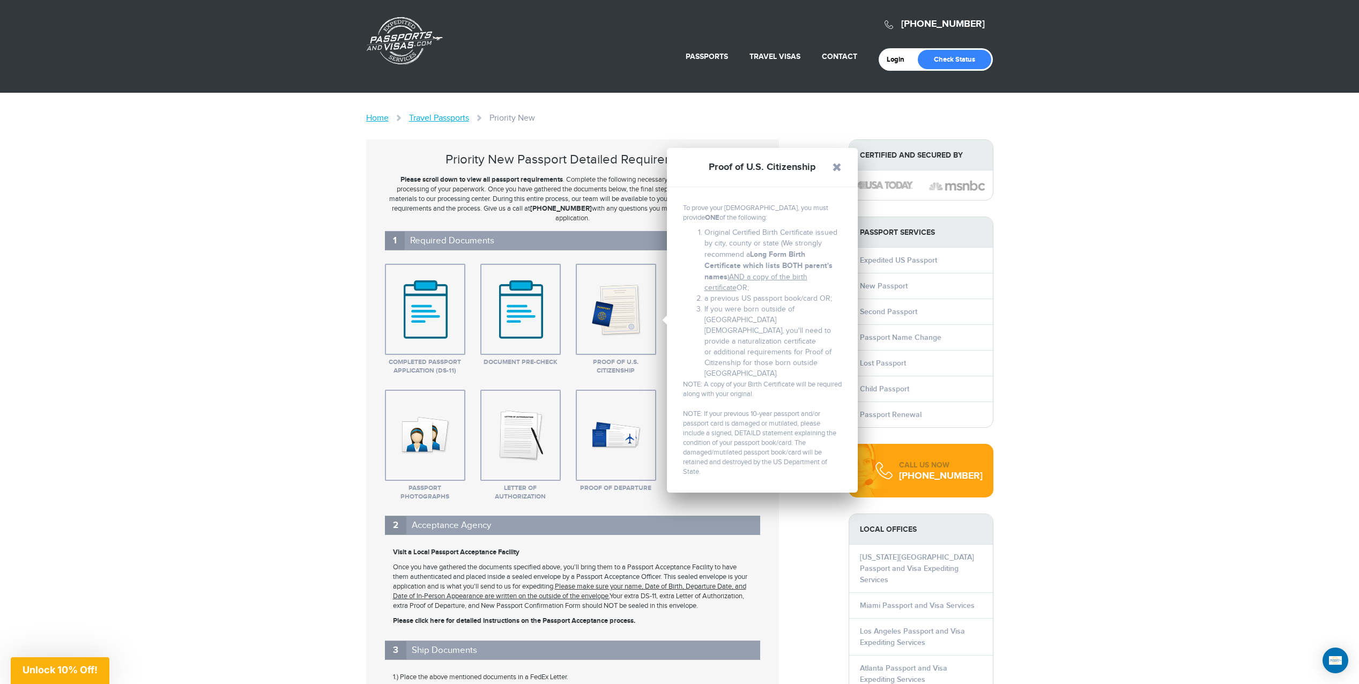 Image resolution: width=1359 pixels, height=684 pixels. I want to click on u: Please make sure your name, Date of Birth, Departure Date, and Date of In-Person Appearance are w..., so click(569, 591).